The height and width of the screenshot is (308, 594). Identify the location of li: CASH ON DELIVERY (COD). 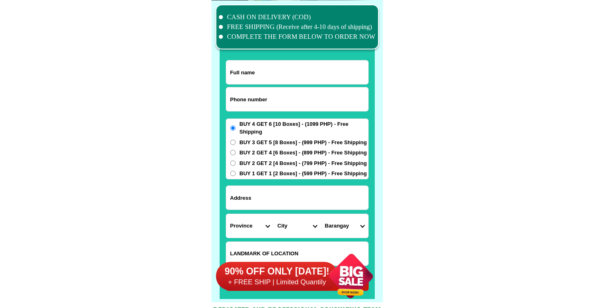
(297, 17).